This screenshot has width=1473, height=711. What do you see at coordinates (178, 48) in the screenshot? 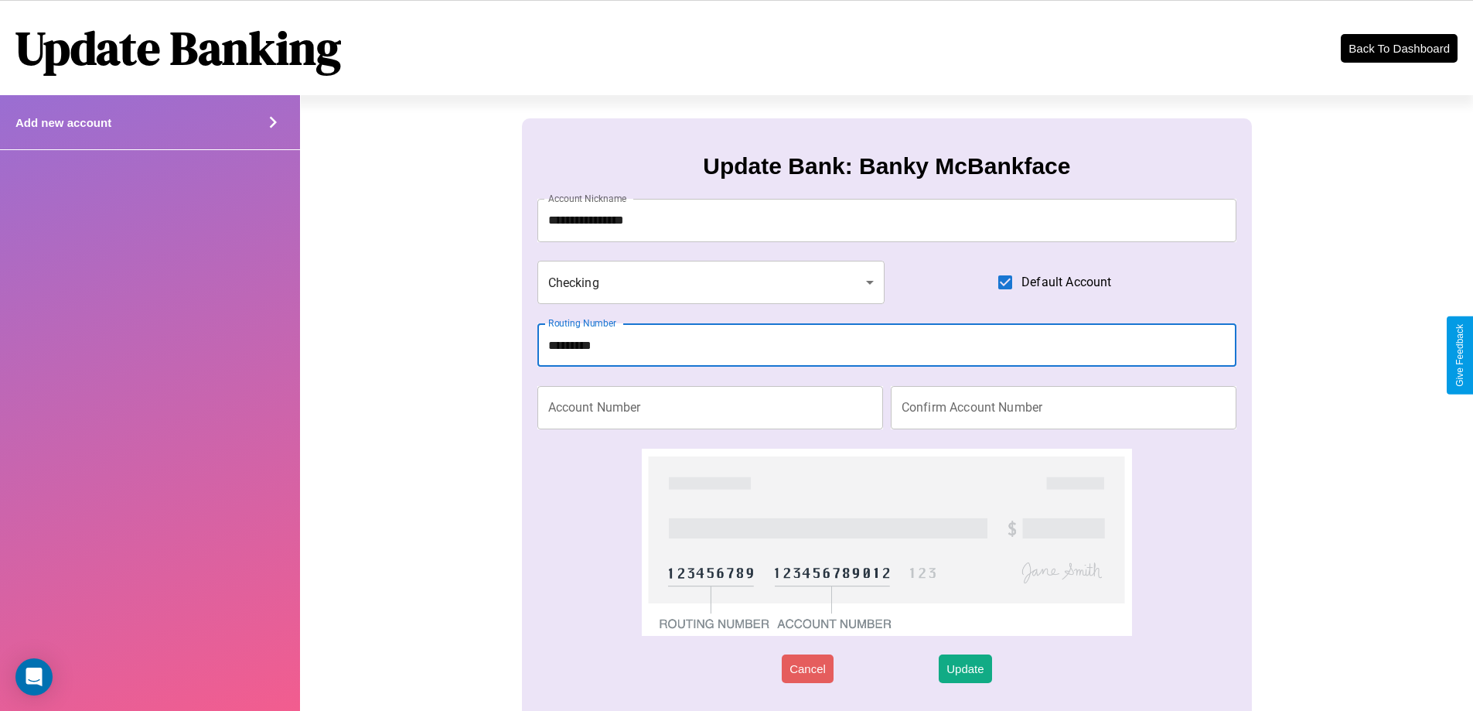
I see `h1: Update Banking` at bounding box center [178, 48].